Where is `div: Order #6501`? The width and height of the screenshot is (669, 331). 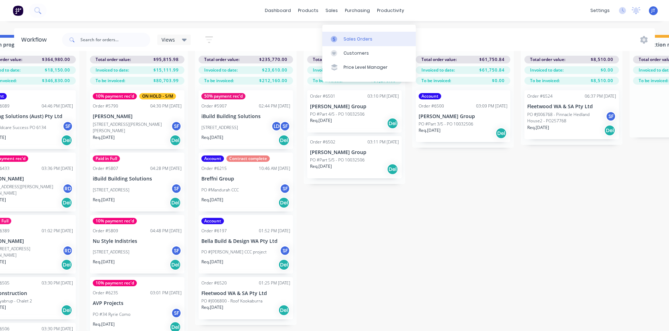 div: Order #6501 is located at coordinates (323, 96).